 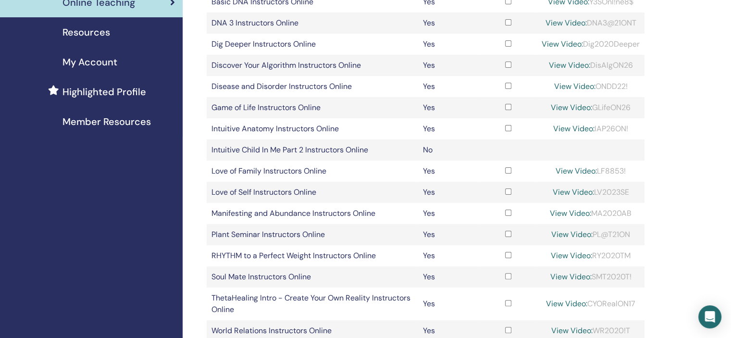 I want to click on div: Open Intercom Messenger, so click(x=710, y=317).